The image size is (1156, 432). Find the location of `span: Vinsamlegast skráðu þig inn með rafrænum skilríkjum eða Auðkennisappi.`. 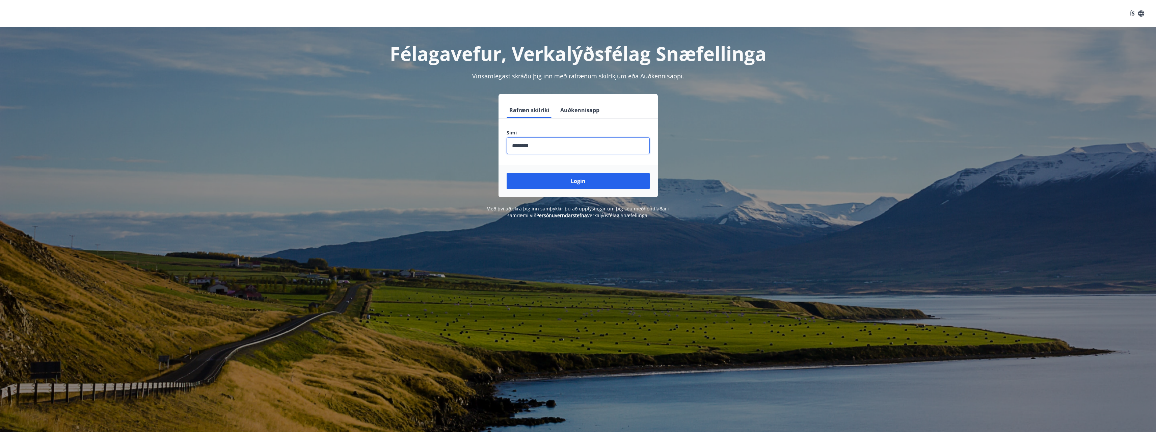

span: Vinsamlegast skráðu þig inn með rafrænum skilríkjum eða Auðkennisappi. is located at coordinates (578, 76).